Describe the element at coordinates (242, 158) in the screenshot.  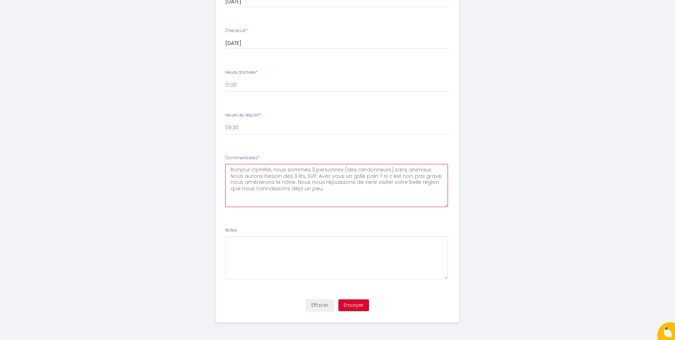
I see `label: Commentaires` at that location.